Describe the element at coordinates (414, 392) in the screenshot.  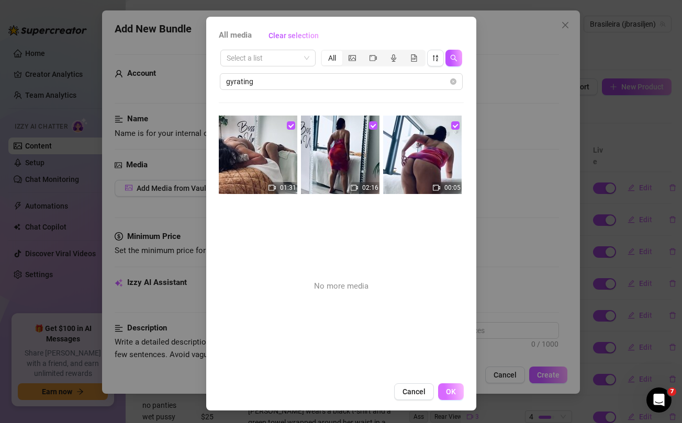
I see `button: Cancel` at that location.